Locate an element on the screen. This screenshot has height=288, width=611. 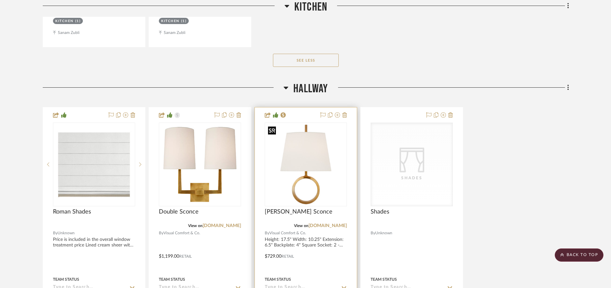
div: Shades is located at coordinates (412, 178).